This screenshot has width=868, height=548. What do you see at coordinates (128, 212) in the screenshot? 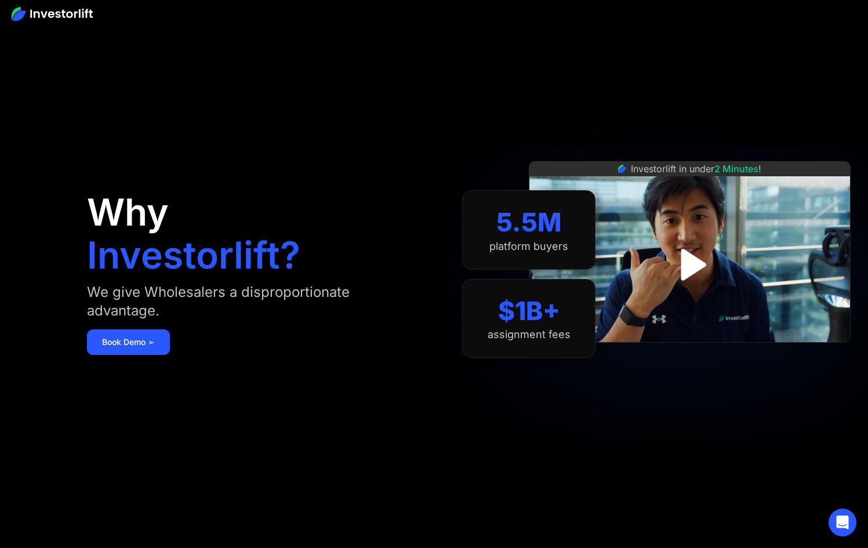
I see `h1: Why` at bounding box center [128, 212].